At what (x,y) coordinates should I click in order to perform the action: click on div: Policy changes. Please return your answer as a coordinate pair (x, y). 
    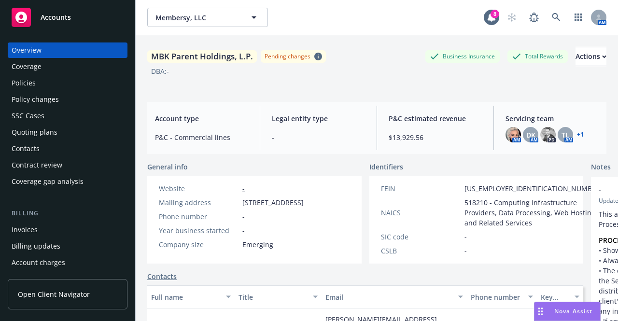
    Looking at the image, I should click on (35, 99).